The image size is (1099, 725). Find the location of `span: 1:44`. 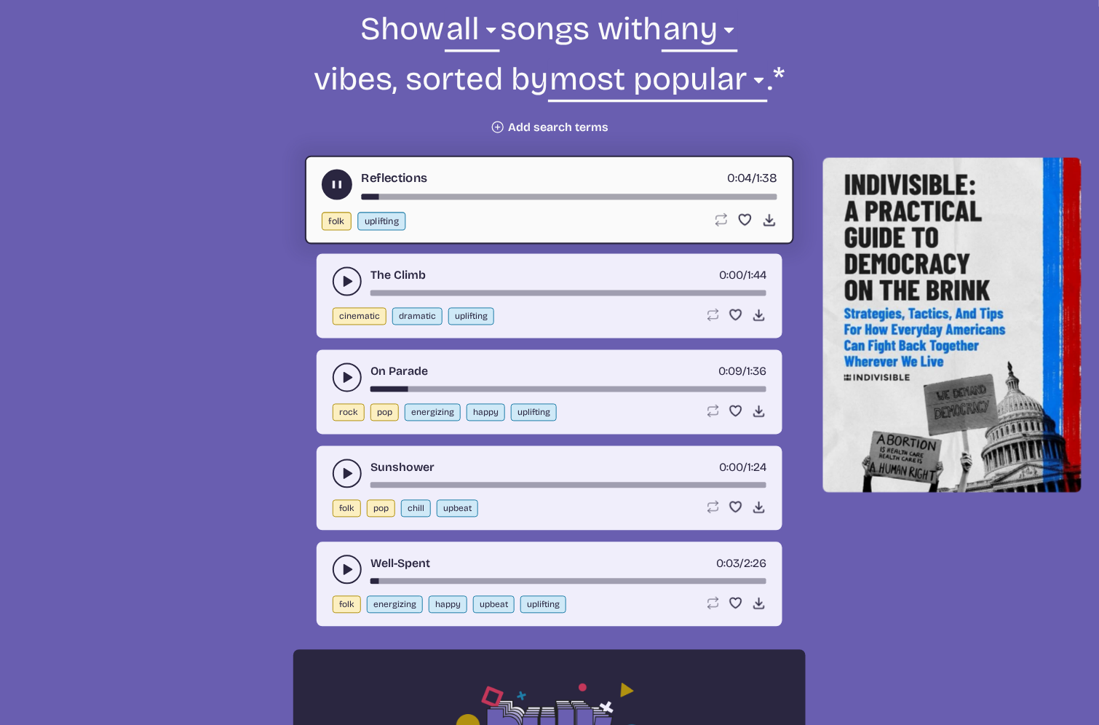

span: 1:44 is located at coordinates (757, 275).